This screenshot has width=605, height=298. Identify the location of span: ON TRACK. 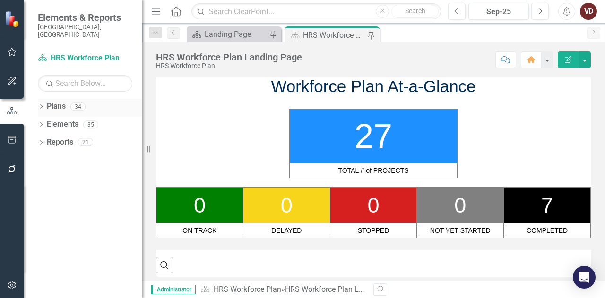
(199, 231).